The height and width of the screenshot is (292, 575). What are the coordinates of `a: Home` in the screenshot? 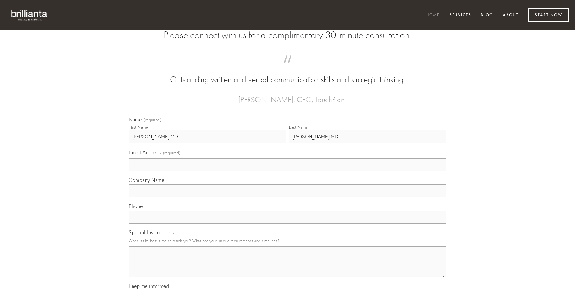 It's located at (433, 15).